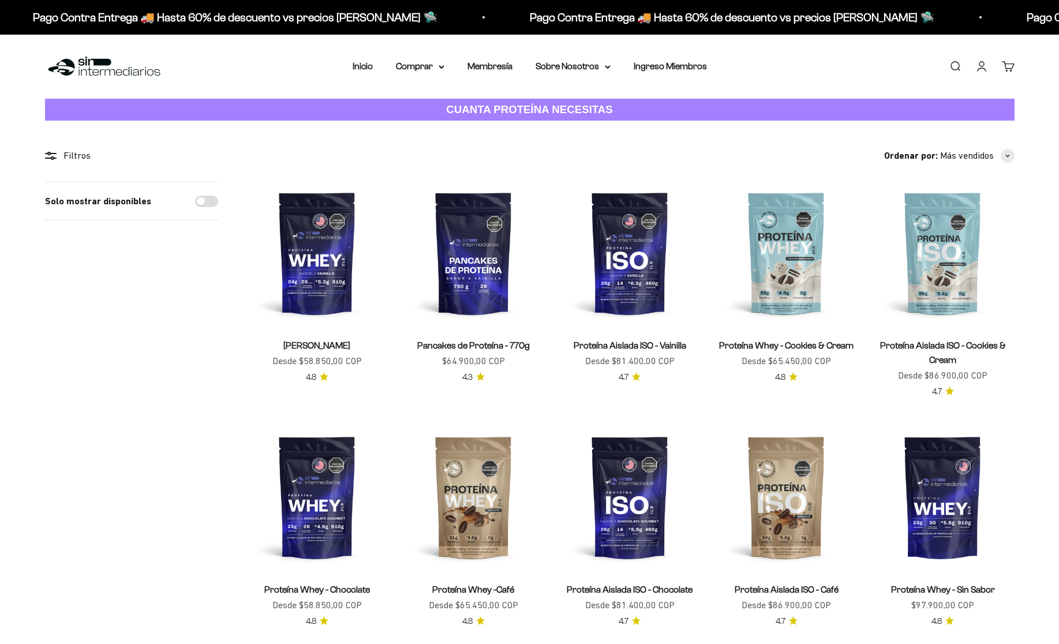  What do you see at coordinates (420, 66) in the screenshot?
I see `summary: Comprar` at bounding box center [420, 66].